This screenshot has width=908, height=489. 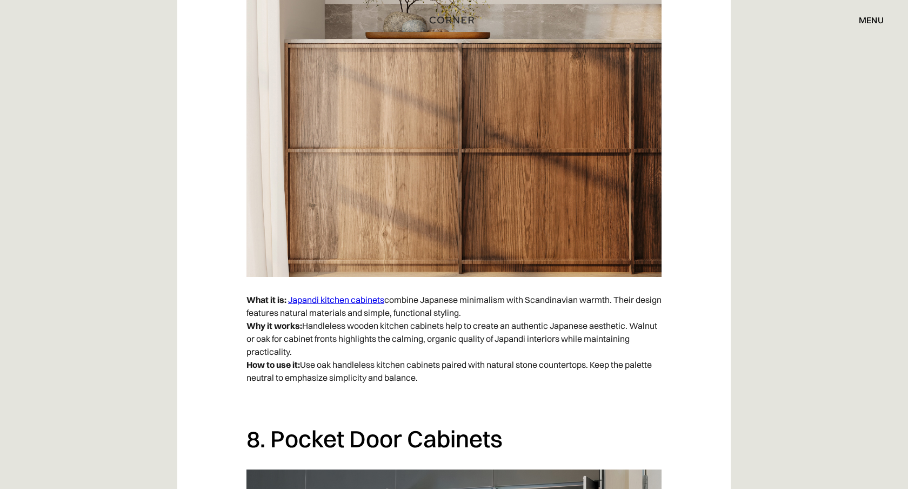 What do you see at coordinates (454, 338) in the screenshot?
I see `p: combine Japanese minimalism with Scandinavian warmth. Their design features natural materials and...` at bounding box center [454, 338].